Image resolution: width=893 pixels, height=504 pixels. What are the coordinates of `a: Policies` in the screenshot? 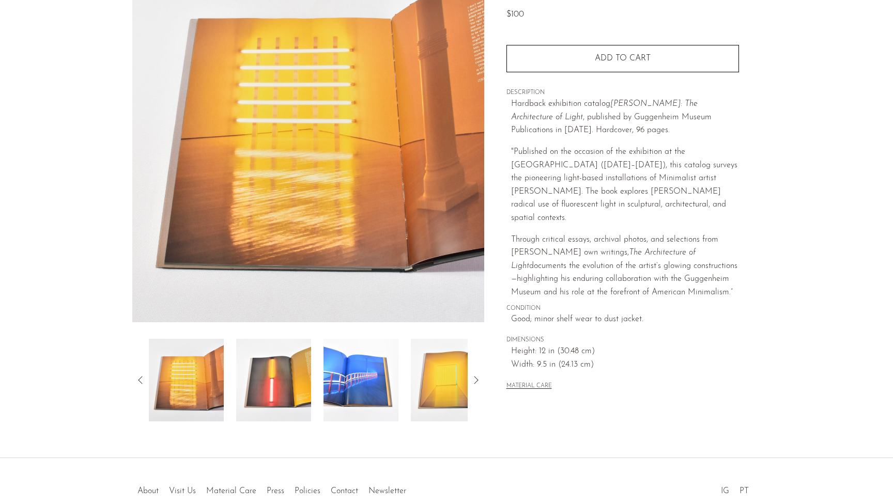 It's located at (308, 492).